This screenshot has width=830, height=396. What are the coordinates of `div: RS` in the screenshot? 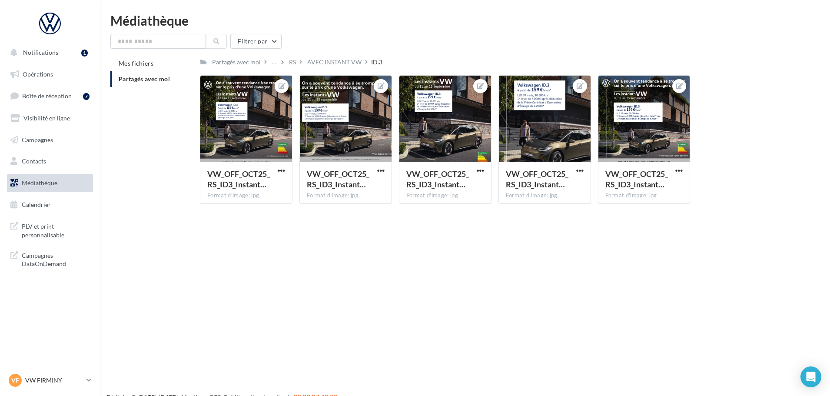 It's located at (293, 62).